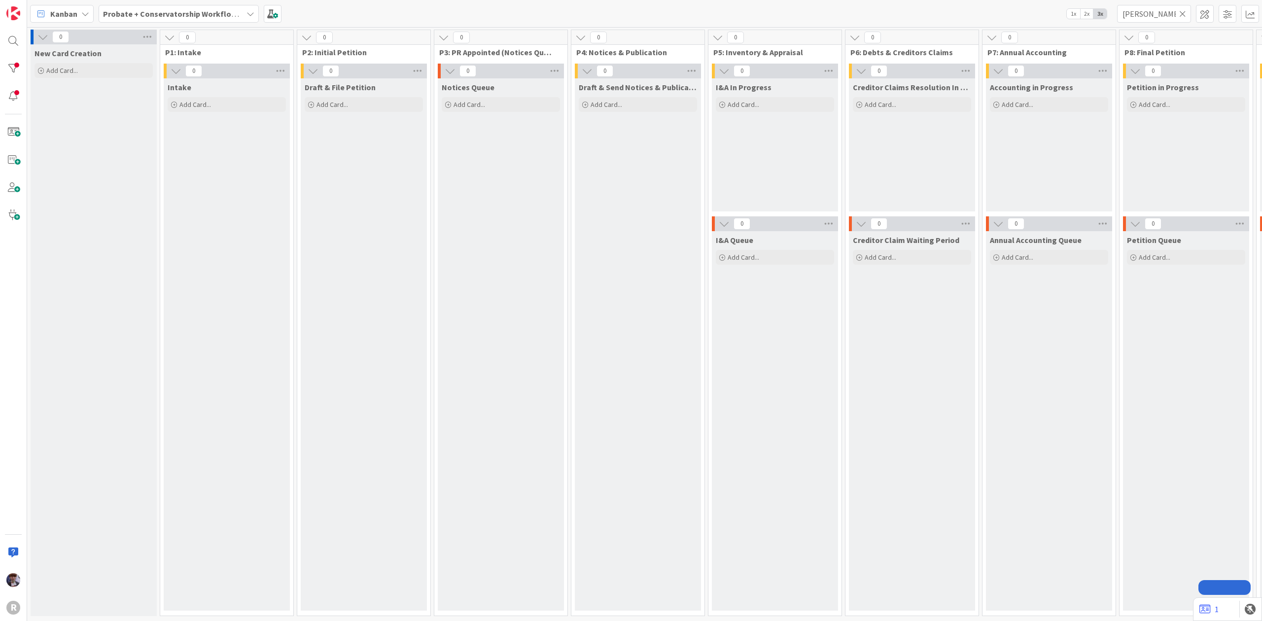  What do you see at coordinates (1099, 14) in the screenshot?
I see `span: 3x` at bounding box center [1099, 14].